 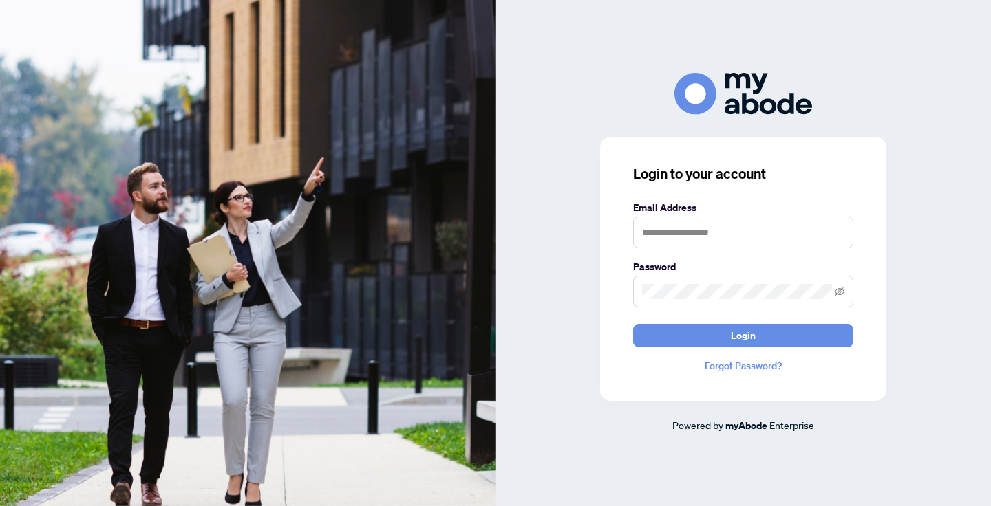 I want to click on a: Forgot Password?, so click(x=743, y=366).